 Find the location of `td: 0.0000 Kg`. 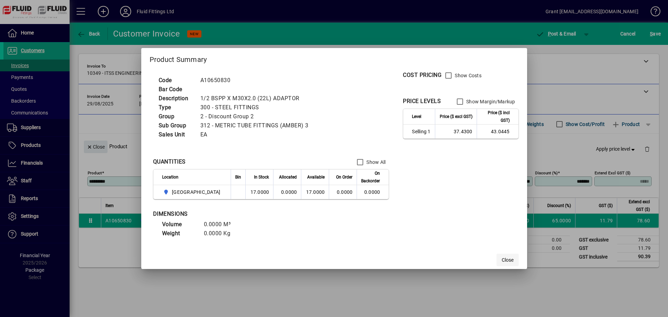

td: 0.0000 Kg is located at coordinates (221, 234).